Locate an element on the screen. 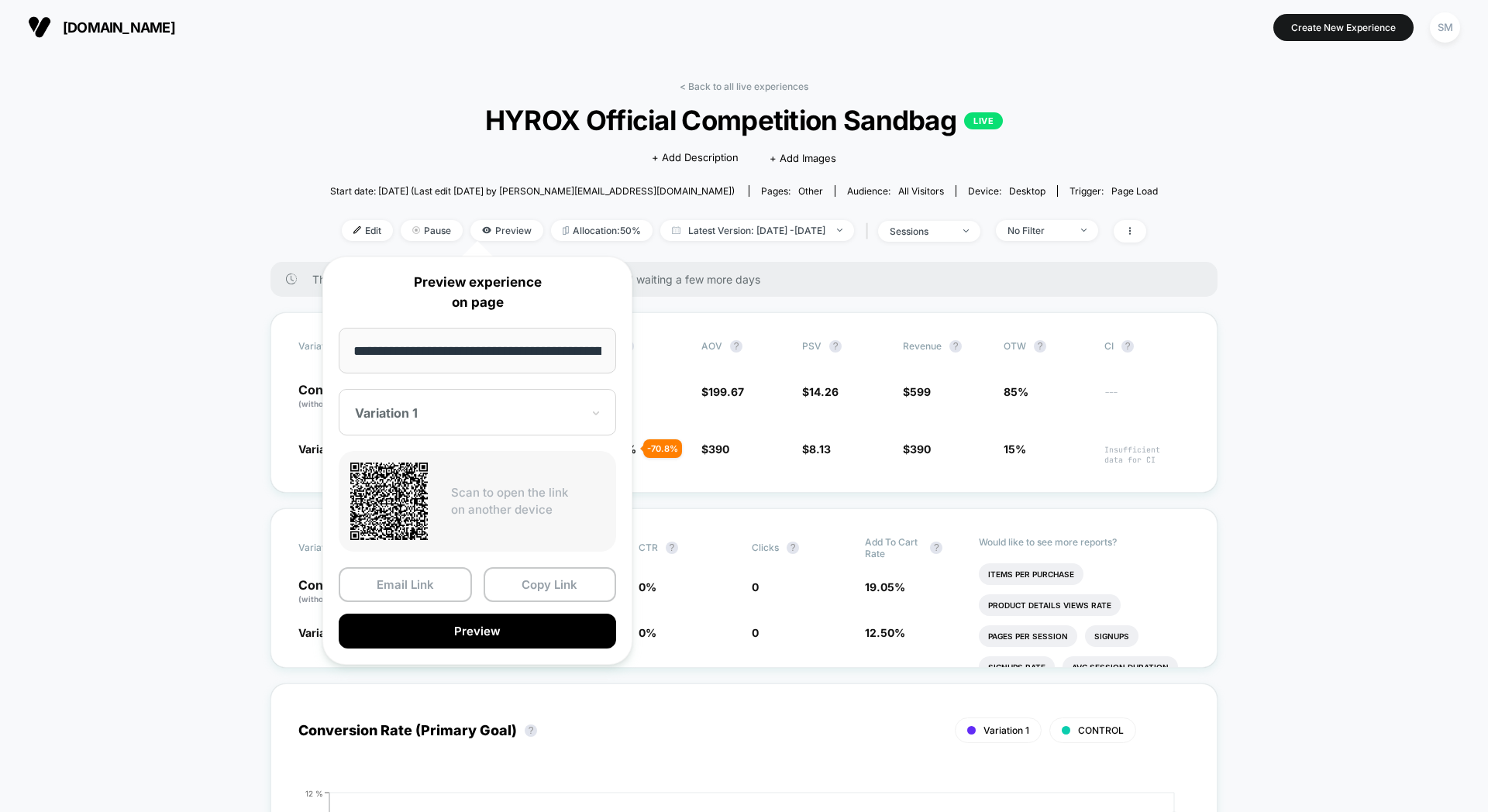 This screenshot has width=1488, height=812. img: edit is located at coordinates (357, 230).